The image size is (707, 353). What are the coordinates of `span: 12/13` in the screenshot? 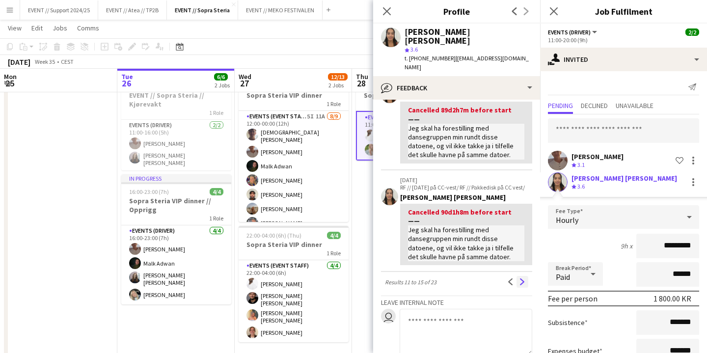 It's located at (338, 77).